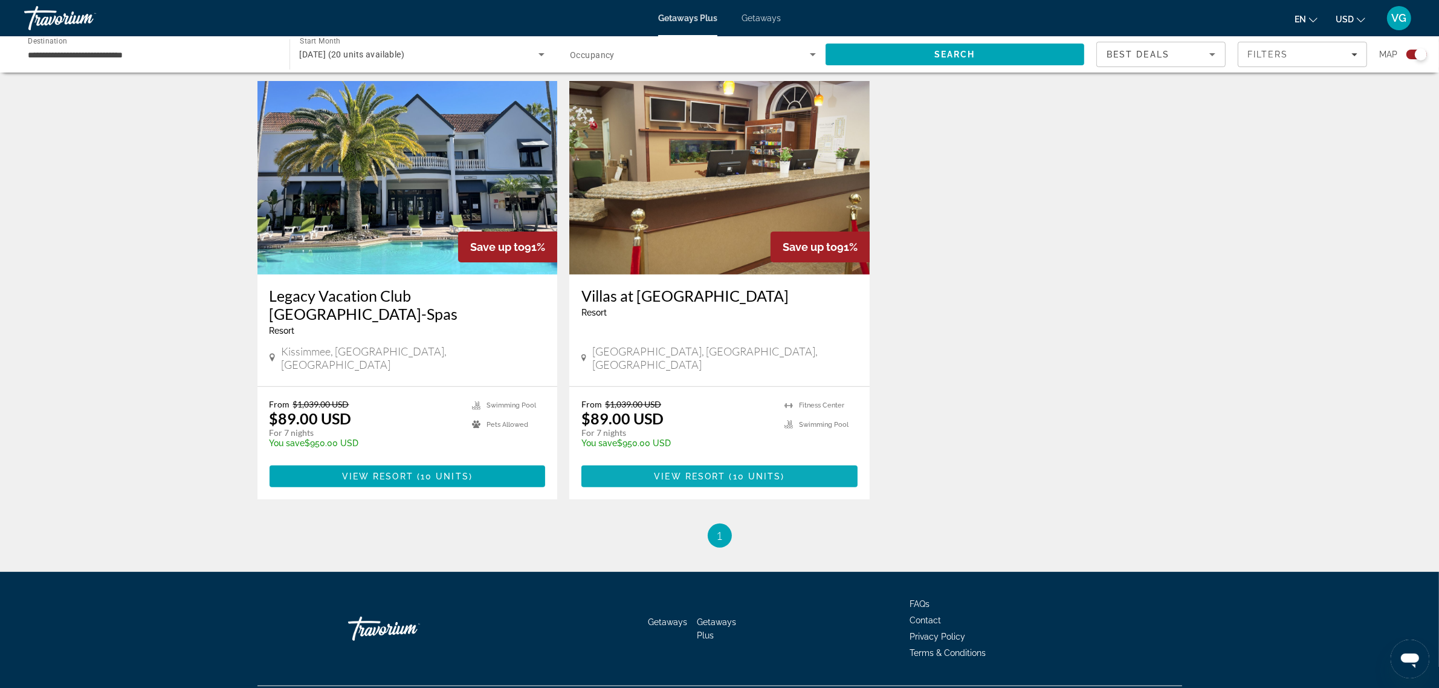 This screenshot has height=688, width=1439. Describe the element at coordinates (719, 178) in the screenshot. I see `a: Villas at Regal Palms` at that location.